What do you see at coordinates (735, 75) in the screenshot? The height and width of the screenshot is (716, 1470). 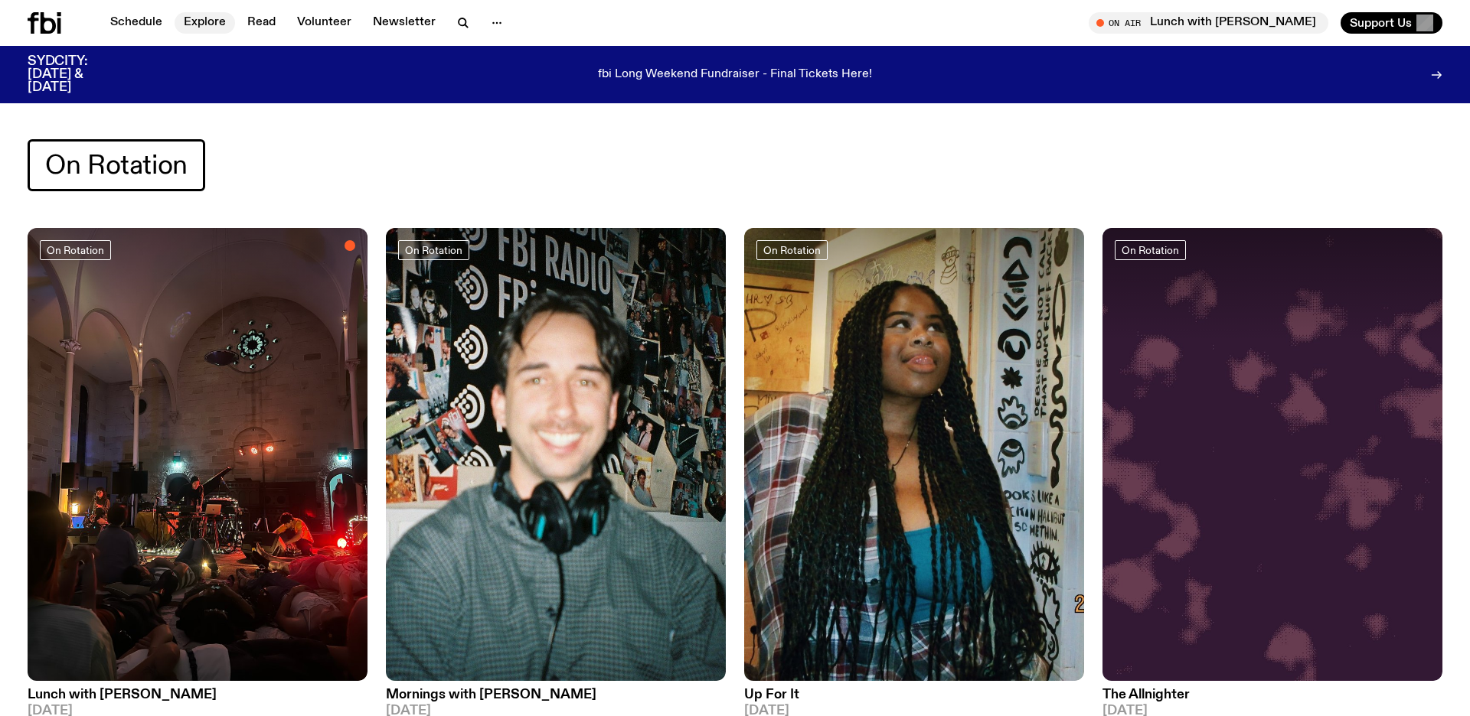 I see `p: fbi Long Weekend Fundraiser - Final Tickets Here!` at bounding box center [735, 75].